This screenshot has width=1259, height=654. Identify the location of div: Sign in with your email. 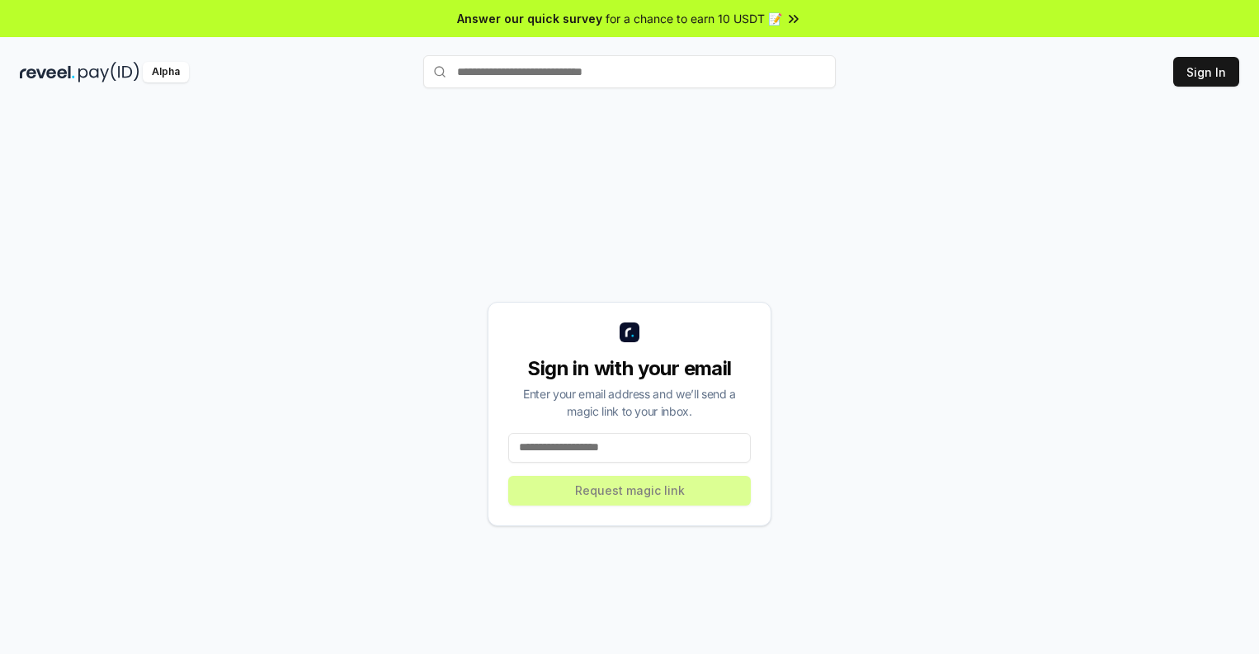
(630, 369).